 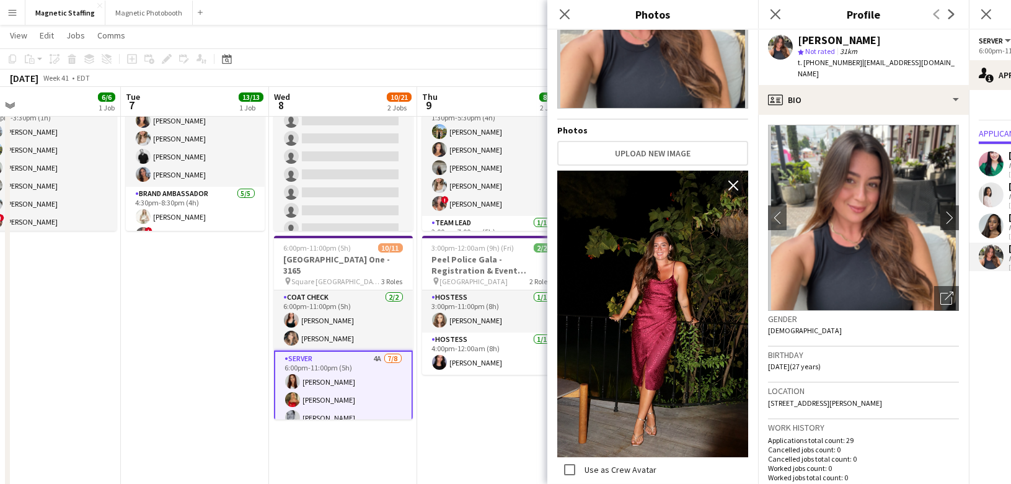 I want to click on div: 1:30pm-7:00pm (5h30m)6/6Sunlife Conference - Event Coordinators 3179 Ritz Carlton2 RolesTeam Lead..., so click(x=492, y=139).